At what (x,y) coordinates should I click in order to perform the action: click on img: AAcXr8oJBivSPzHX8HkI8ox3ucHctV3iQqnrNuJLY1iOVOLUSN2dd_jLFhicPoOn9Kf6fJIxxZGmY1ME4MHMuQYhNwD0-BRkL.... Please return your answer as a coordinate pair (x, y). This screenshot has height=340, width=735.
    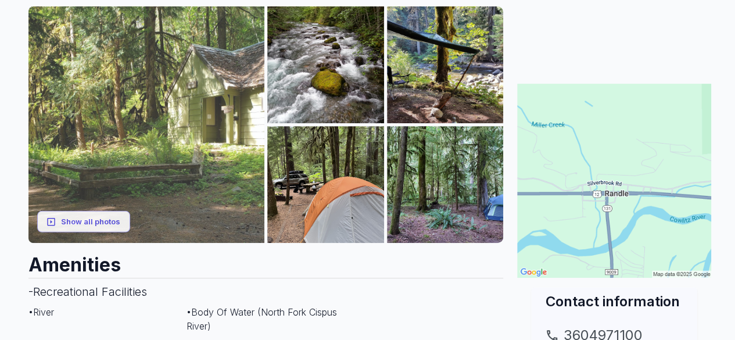
    Looking at the image, I should click on (325, 64).